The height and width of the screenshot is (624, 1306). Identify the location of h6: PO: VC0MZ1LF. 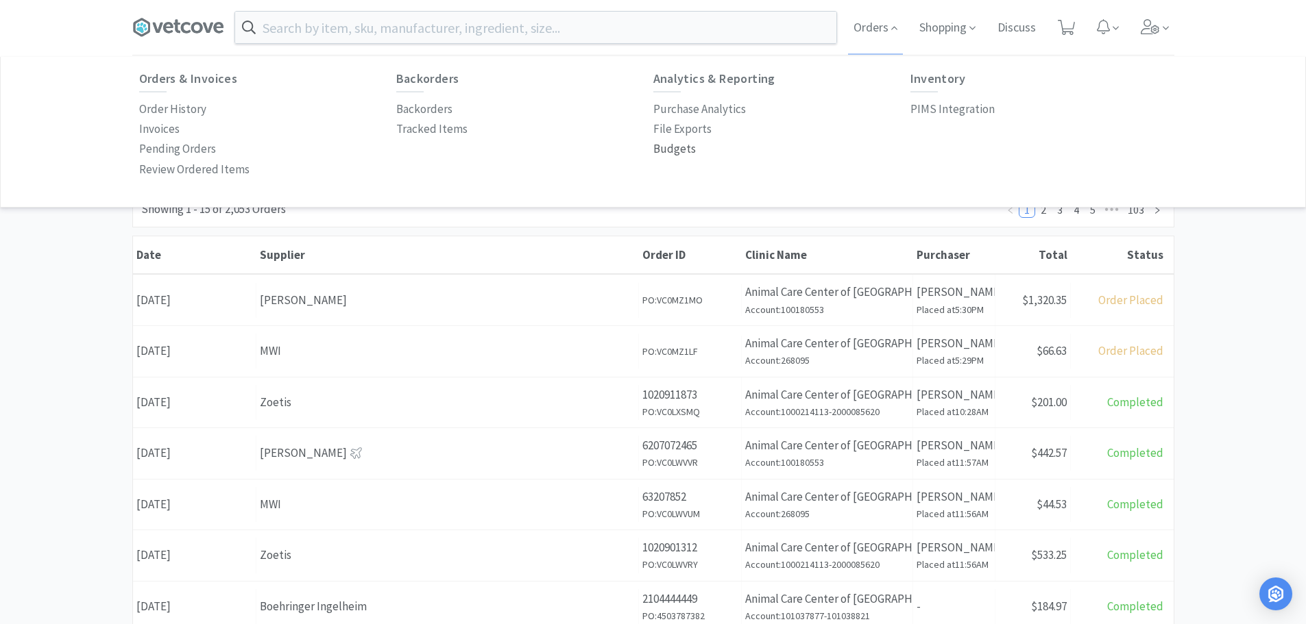
(689, 352).